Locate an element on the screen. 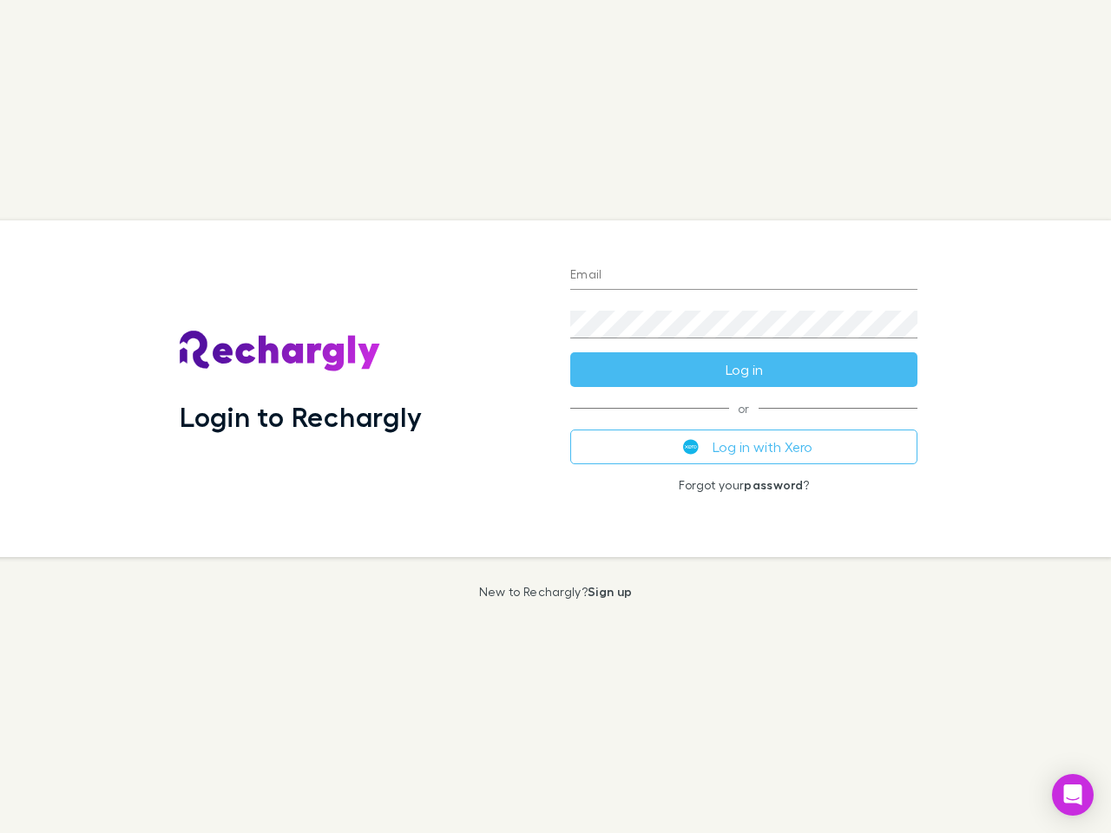 The width and height of the screenshot is (1111, 833). img: Xero's logo is located at coordinates (691, 447).